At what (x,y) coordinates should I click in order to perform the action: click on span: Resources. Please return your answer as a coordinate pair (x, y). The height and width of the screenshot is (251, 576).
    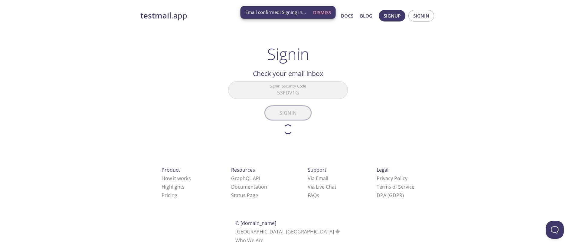
    Looking at the image, I should click on (243, 170).